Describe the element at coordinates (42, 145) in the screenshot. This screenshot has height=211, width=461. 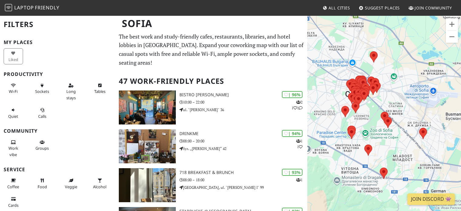
I see `button: Groups` at that location.